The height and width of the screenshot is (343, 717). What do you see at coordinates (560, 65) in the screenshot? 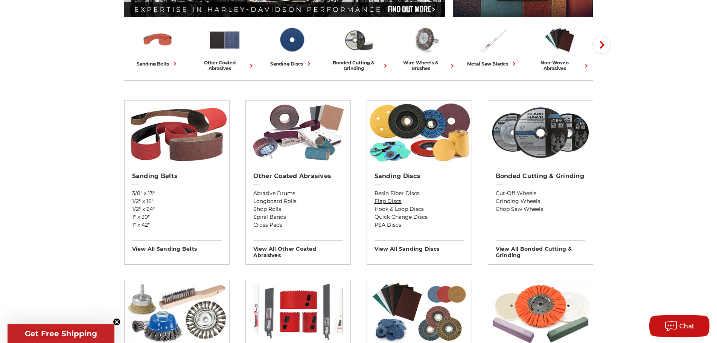
I see `div: non-woven abrasives` at bounding box center [560, 65].